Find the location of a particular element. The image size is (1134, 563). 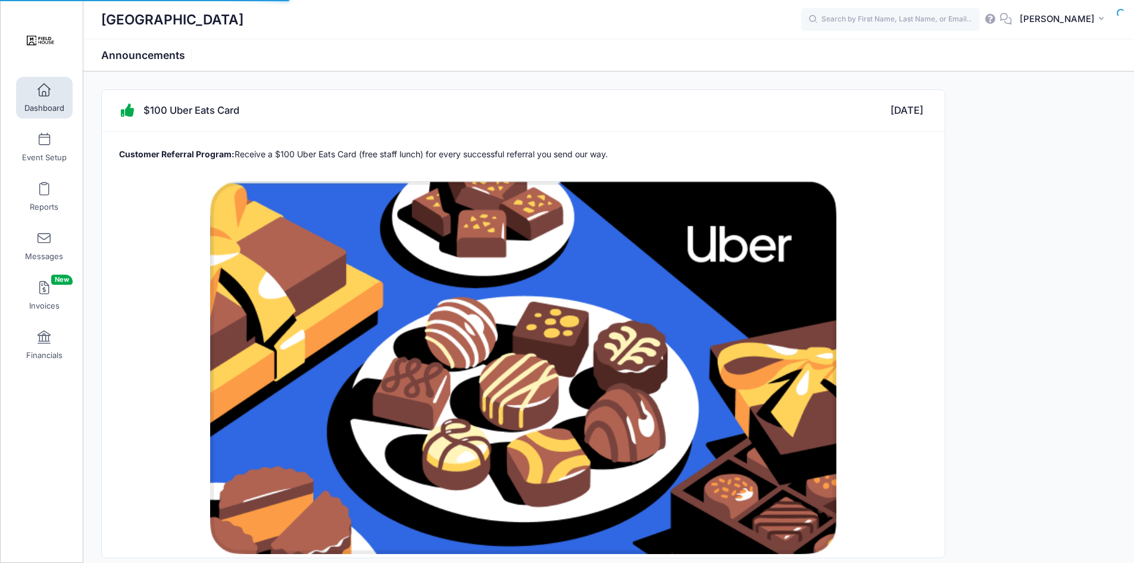

img: Marlton Field House is located at coordinates (42, 40).